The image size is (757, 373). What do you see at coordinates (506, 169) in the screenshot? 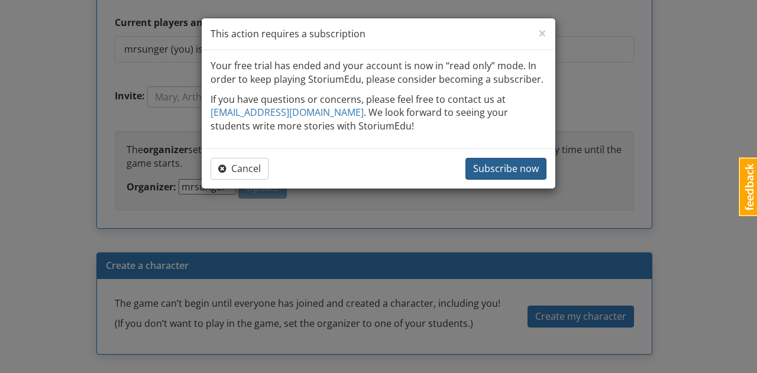
I see `a: Subscribe now` at bounding box center [506, 169].